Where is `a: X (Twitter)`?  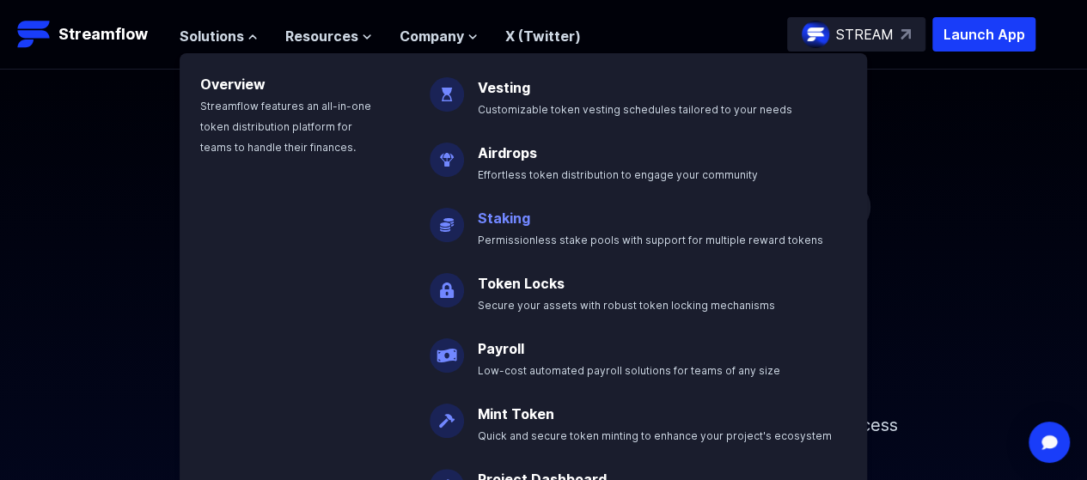
a: X (Twitter) is located at coordinates (543, 36).